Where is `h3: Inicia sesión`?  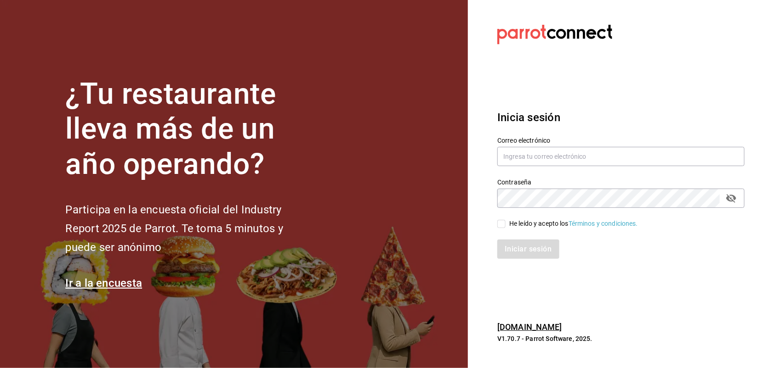 h3: Inicia sesión is located at coordinates (621, 118).